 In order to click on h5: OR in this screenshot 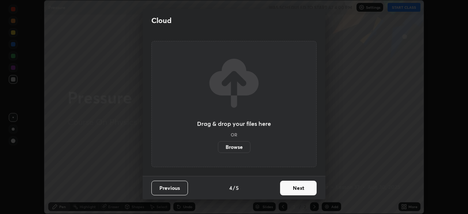, I will do `click(234, 135)`.